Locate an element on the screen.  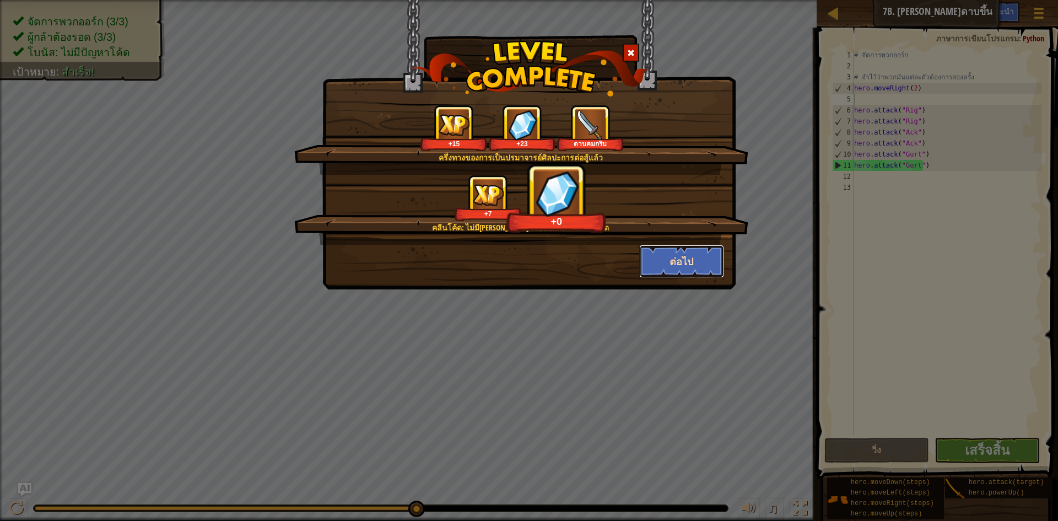
div: +7 is located at coordinates (488, 213).